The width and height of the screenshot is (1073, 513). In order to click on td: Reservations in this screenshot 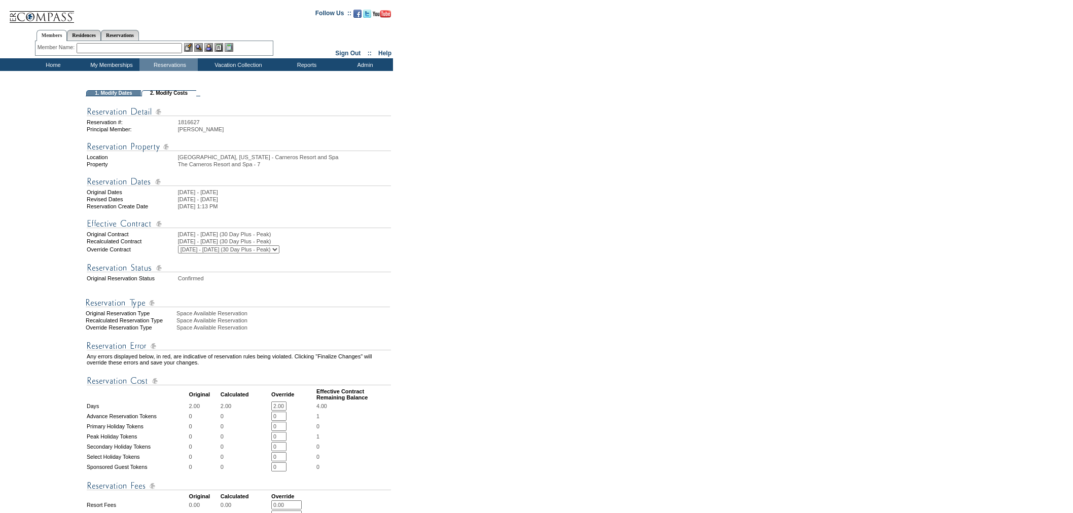, I will do `click(168, 64)`.